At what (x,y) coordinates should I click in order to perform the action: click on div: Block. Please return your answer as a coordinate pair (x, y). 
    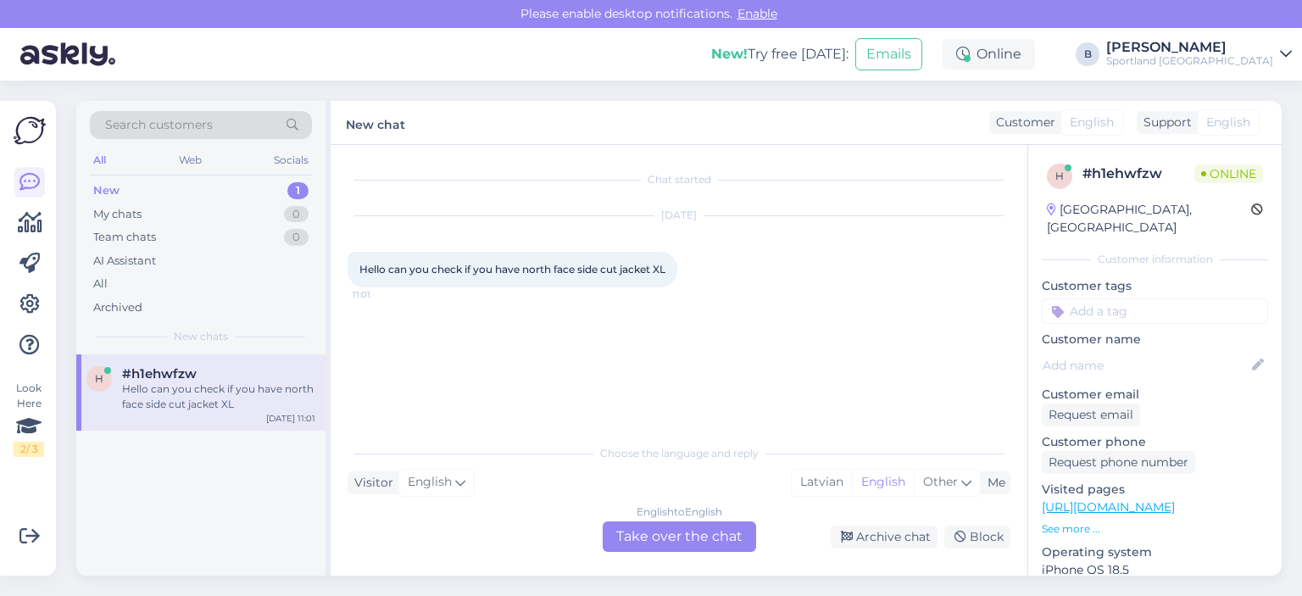
    Looking at the image, I should click on (978, 537).